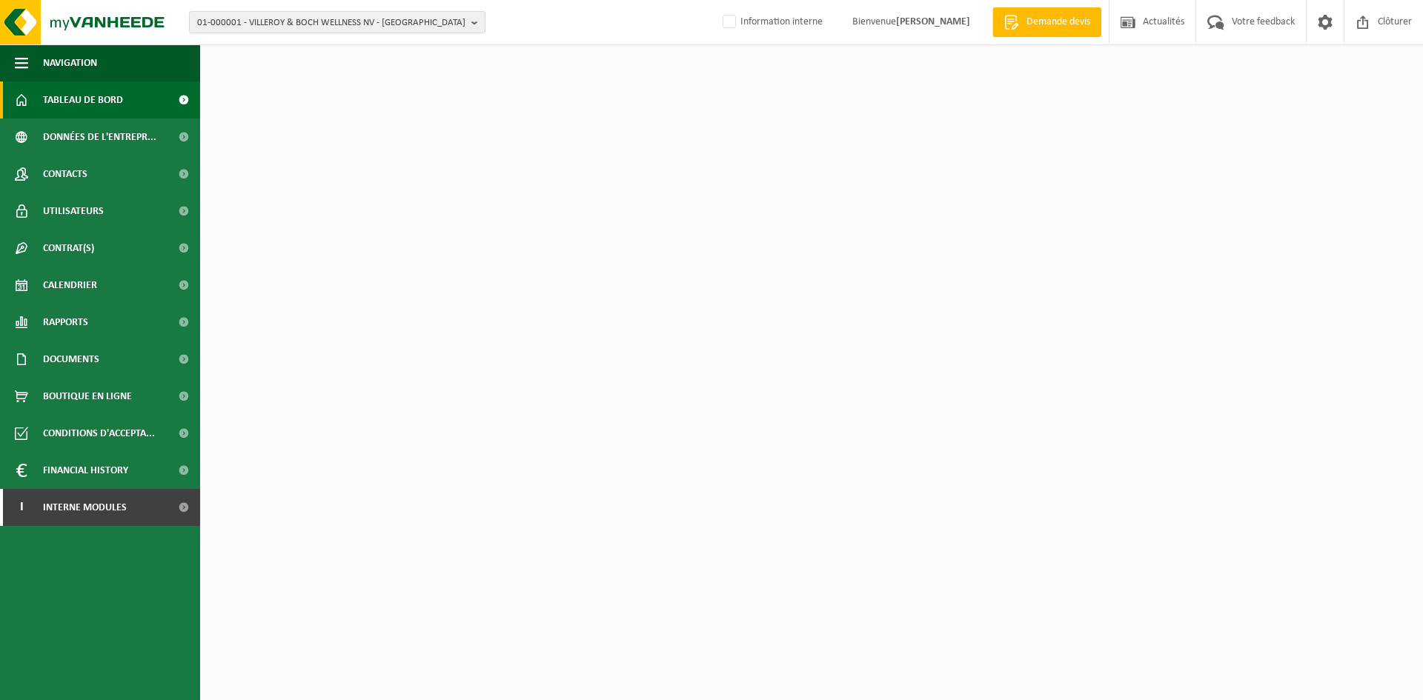 The height and width of the screenshot is (700, 1423). I want to click on span: Tableau de bord, so click(83, 100).